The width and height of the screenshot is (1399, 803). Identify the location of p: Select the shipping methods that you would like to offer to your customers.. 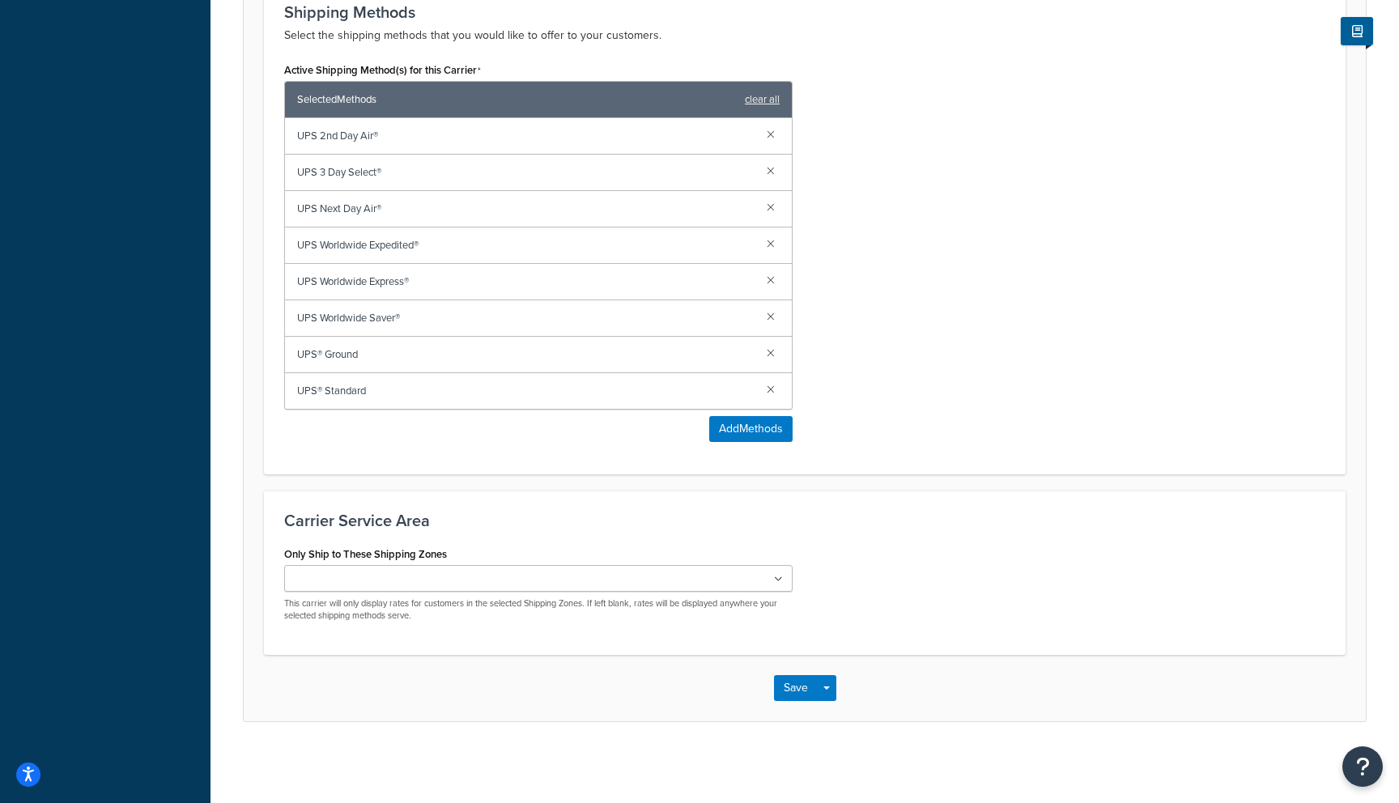
(805, 36).